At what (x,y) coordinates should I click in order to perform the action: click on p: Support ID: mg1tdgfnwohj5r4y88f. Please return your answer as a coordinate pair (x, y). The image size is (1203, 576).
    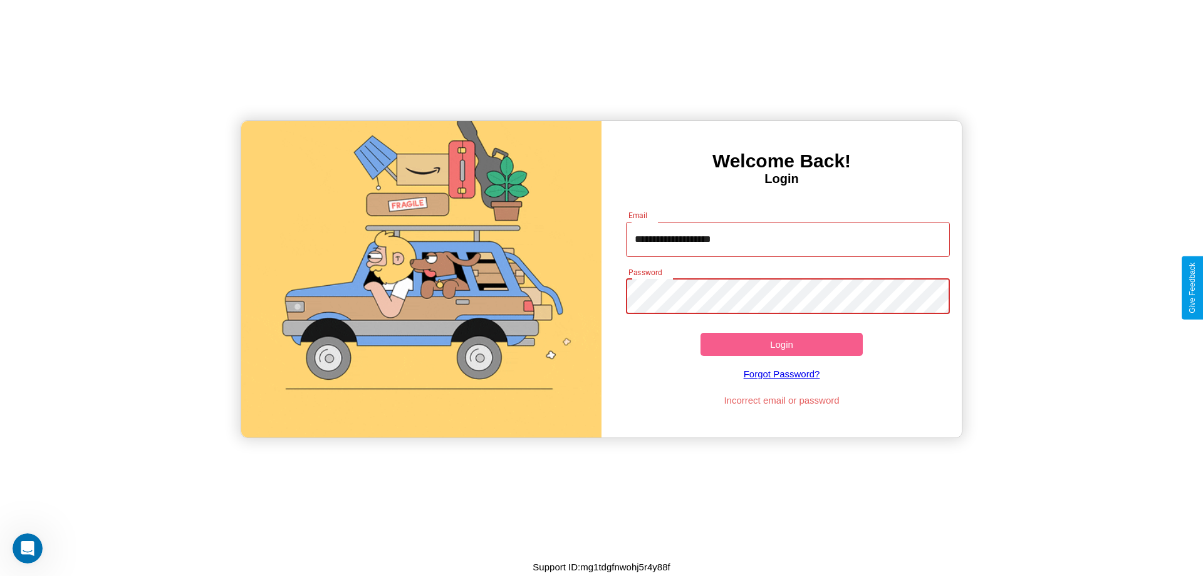
    Looking at the image, I should click on (601, 566).